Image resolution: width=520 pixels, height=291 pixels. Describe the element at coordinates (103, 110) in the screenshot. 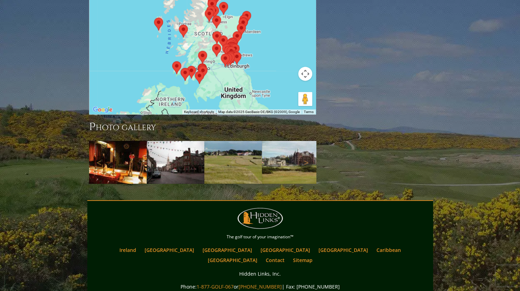

I see `a: Open this area in Google Maps (opens a new window)` at that location.